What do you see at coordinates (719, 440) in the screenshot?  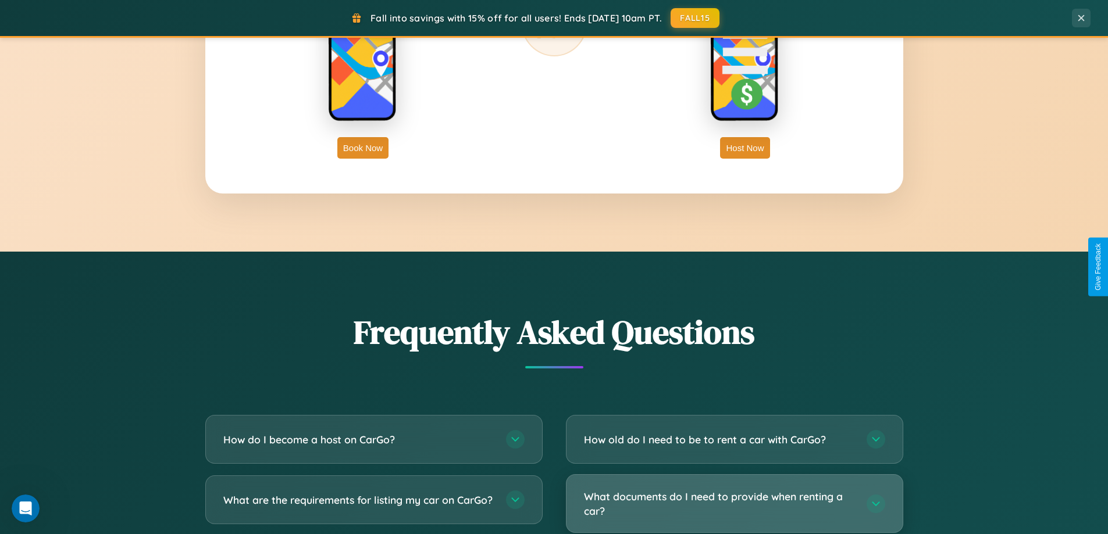 I see `h3: How old do I need to be to rent a car with CarGo?` at bounding box center [719, 440].